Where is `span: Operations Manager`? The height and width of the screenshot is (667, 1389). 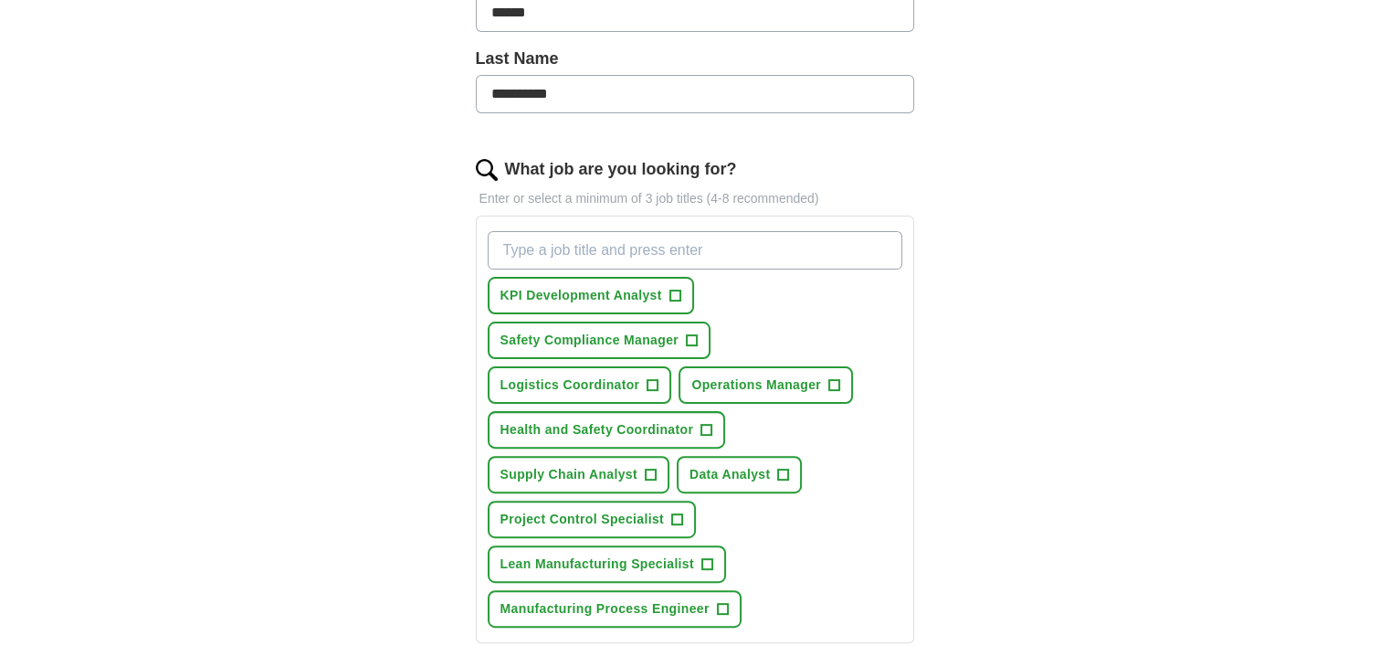
span: Operations Manager is located at coordinates (756, 384).